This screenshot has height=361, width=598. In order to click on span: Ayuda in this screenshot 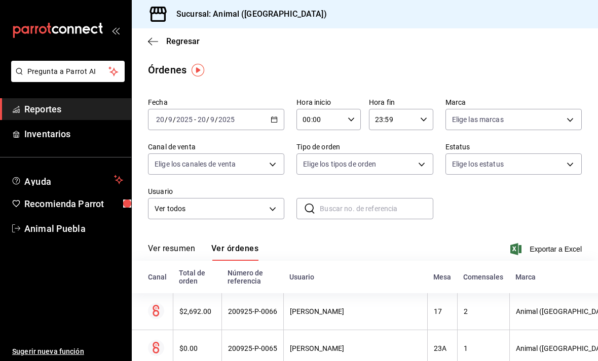, I will do `click(67, 180)`.